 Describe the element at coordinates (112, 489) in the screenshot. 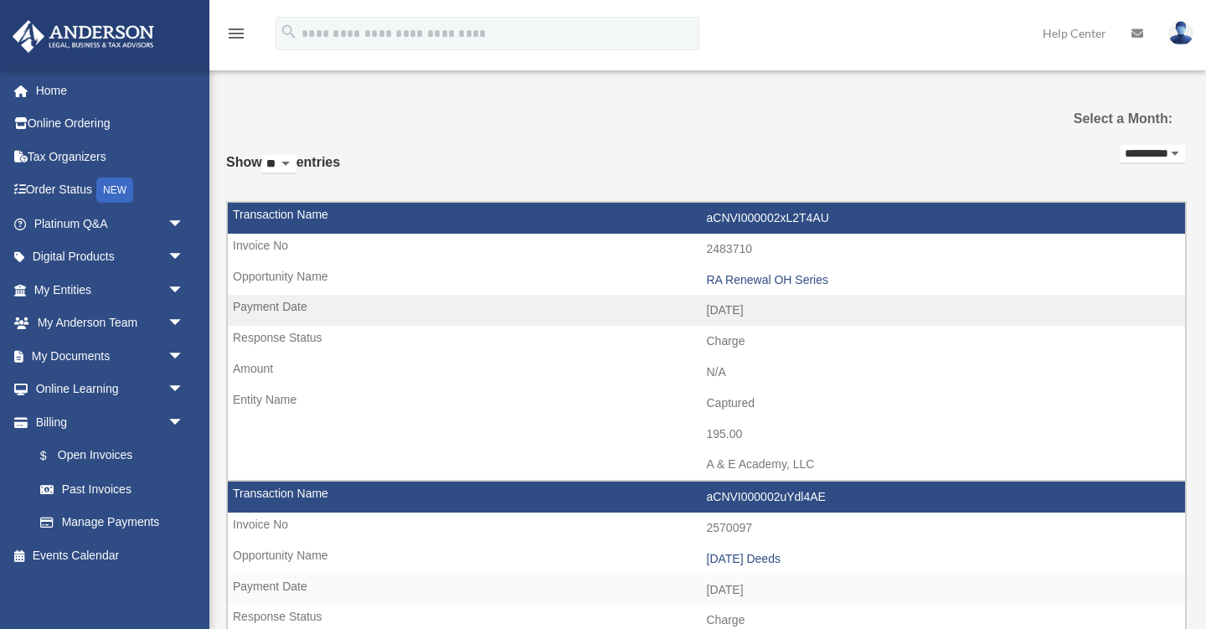

I see `a: Past Invoices` at that location.